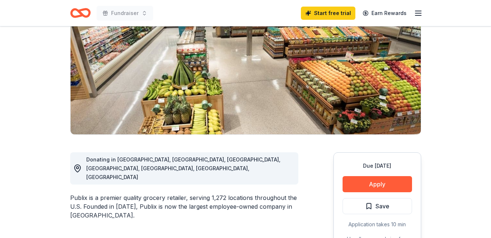 The height and width of the screenshot is (238, 491). Describe the element at coordinates (125, 13) in the screenshot. I see `span: Fundraiser` at that location.